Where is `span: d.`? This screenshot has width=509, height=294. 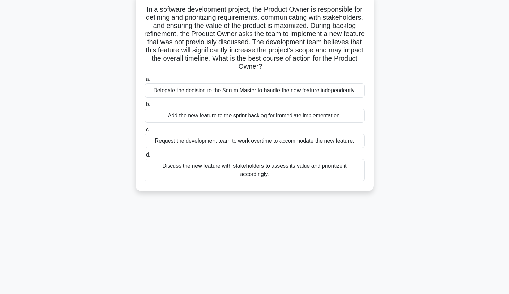 span: d. is located at coordinates (148, 154).